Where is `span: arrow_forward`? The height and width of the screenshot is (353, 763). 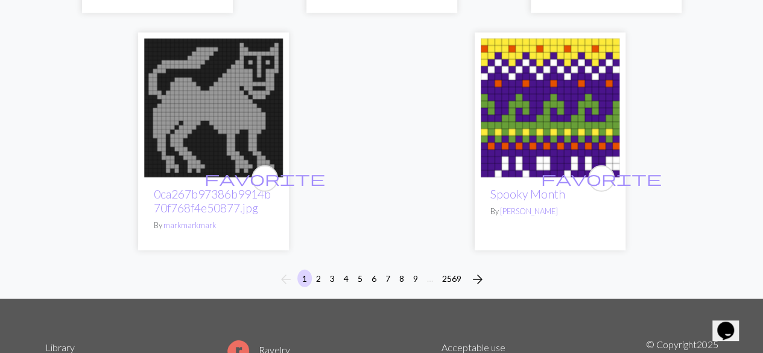
span: arrow_forward is located at coordinates (478, 279).